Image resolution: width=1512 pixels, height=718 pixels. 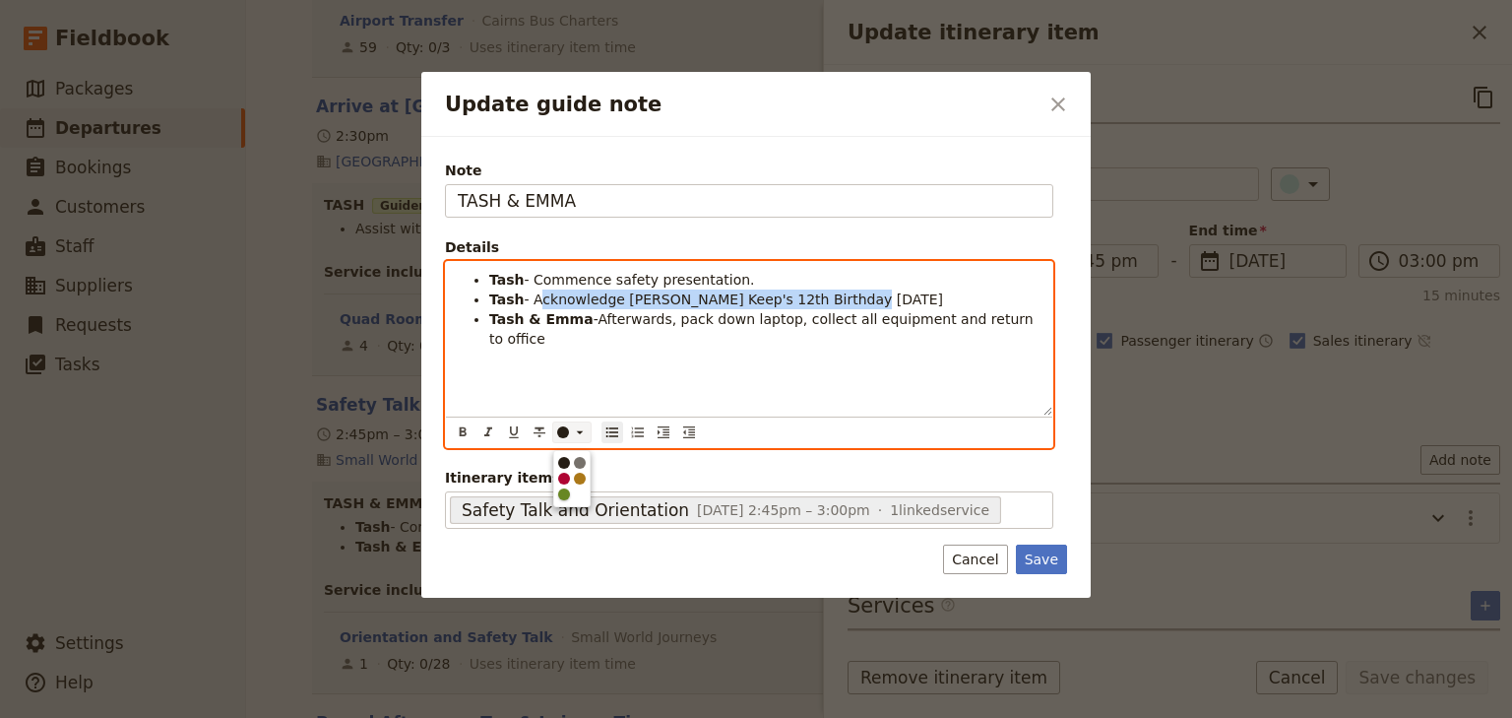 What do you see at coordinates (763, 329) in the screenshot?
I see `span: -Afterwards, pack down laptop, collect all equipment and return to office` at bounding box center [763, 329].